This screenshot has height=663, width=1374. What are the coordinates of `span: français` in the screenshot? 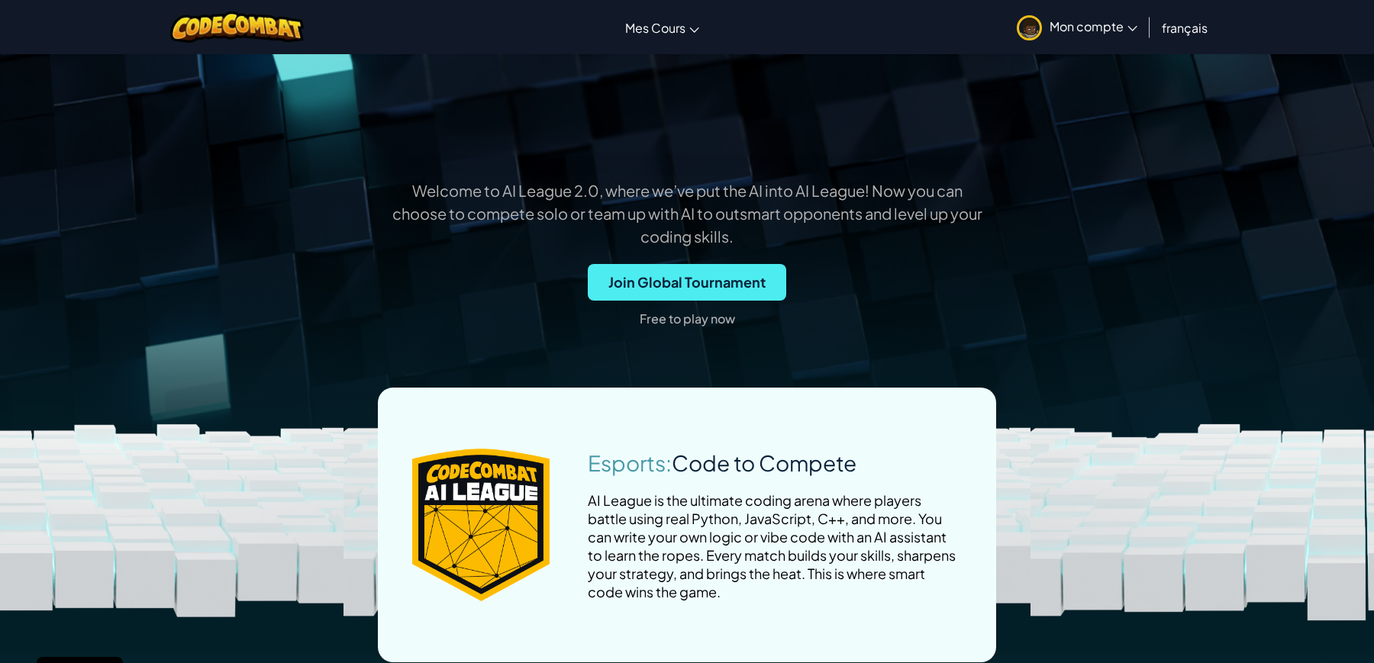 It's located at (1185, 27).